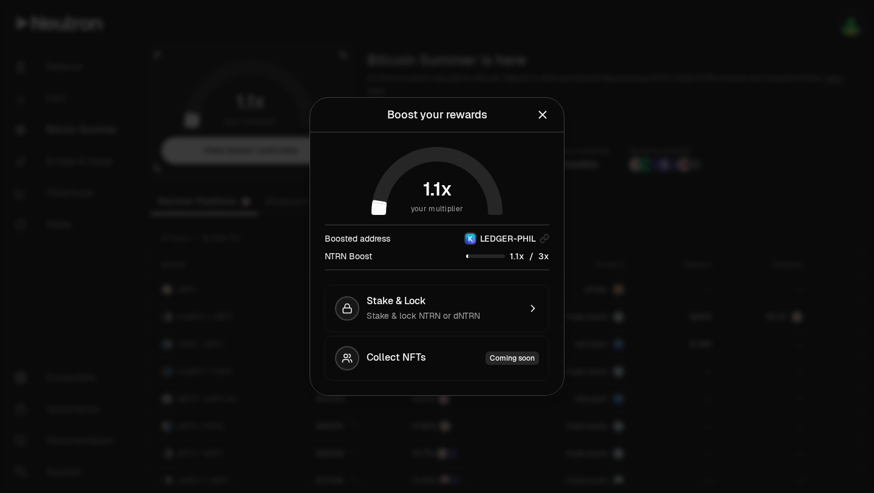  Describe the element at coordinates (437, 308) in the screenshot. I see `button: Stake & LockStake & lock NTRN or dNTRN` at that location.